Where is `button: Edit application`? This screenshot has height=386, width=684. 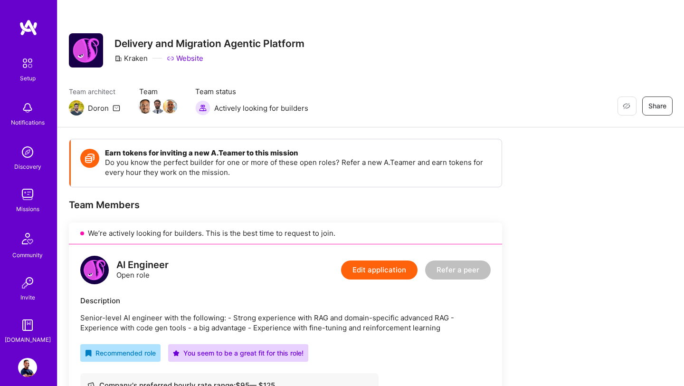 button: Edit application is located at coordinates (379, 270).